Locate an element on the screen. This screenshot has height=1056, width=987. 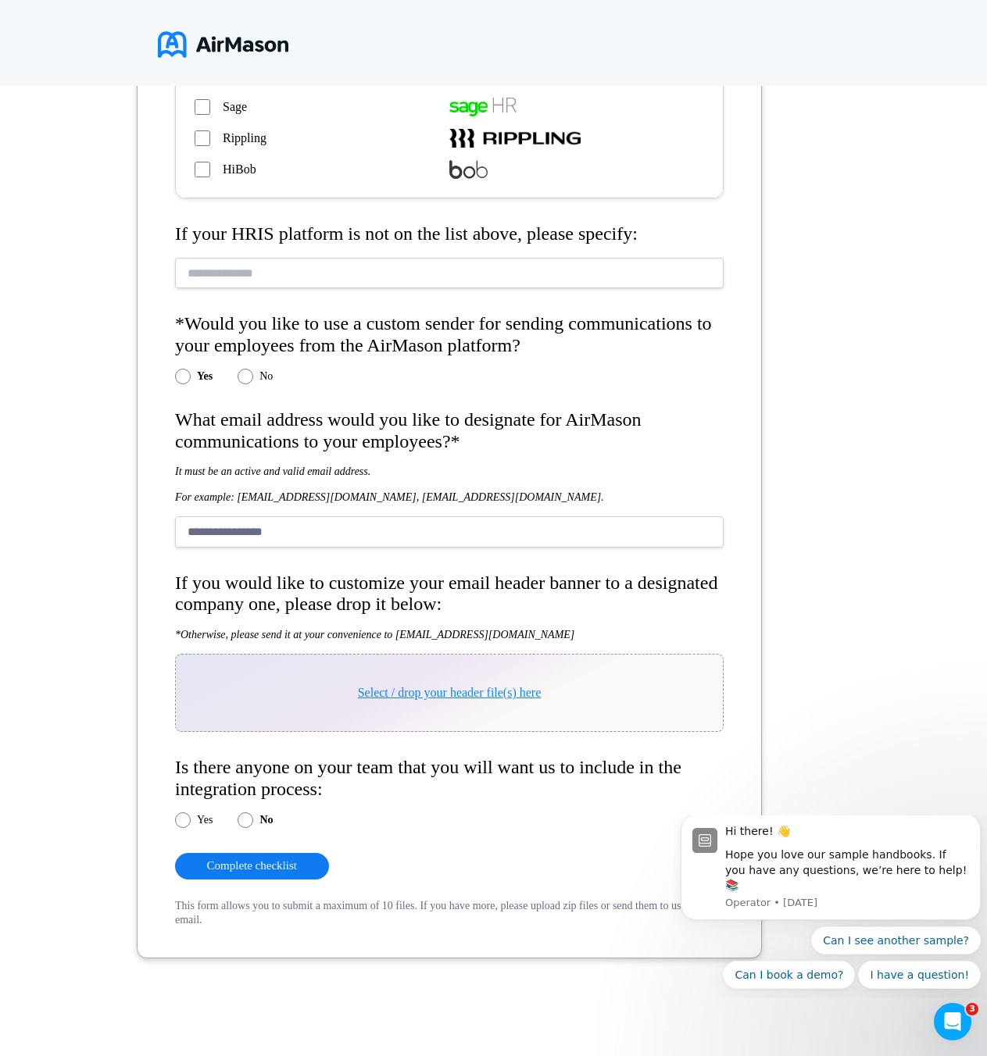
img: SageHR is located at coordinates (483, 107).